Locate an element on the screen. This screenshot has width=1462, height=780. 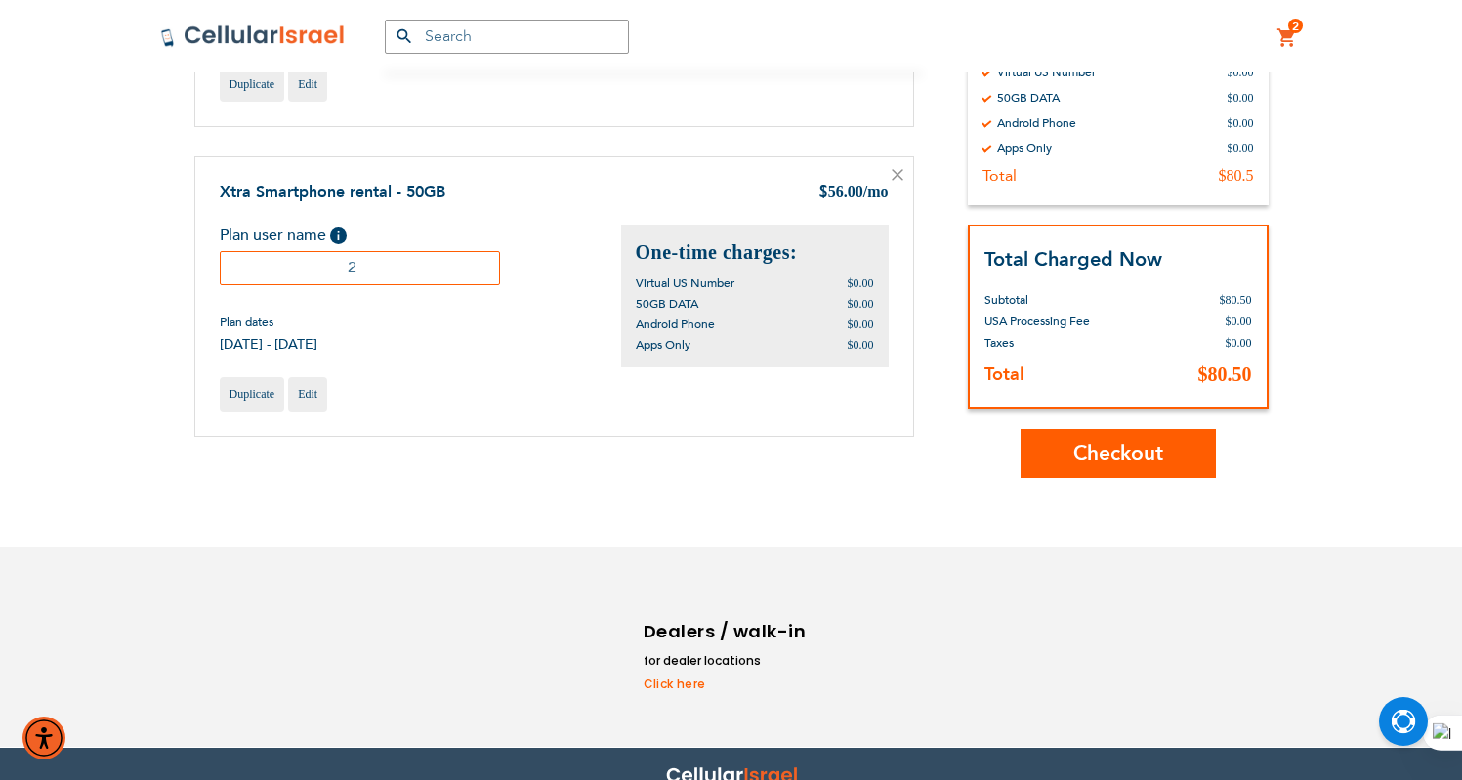
a: Xtra Smartphone rental - 50GB is located at coordinates (332, 192).